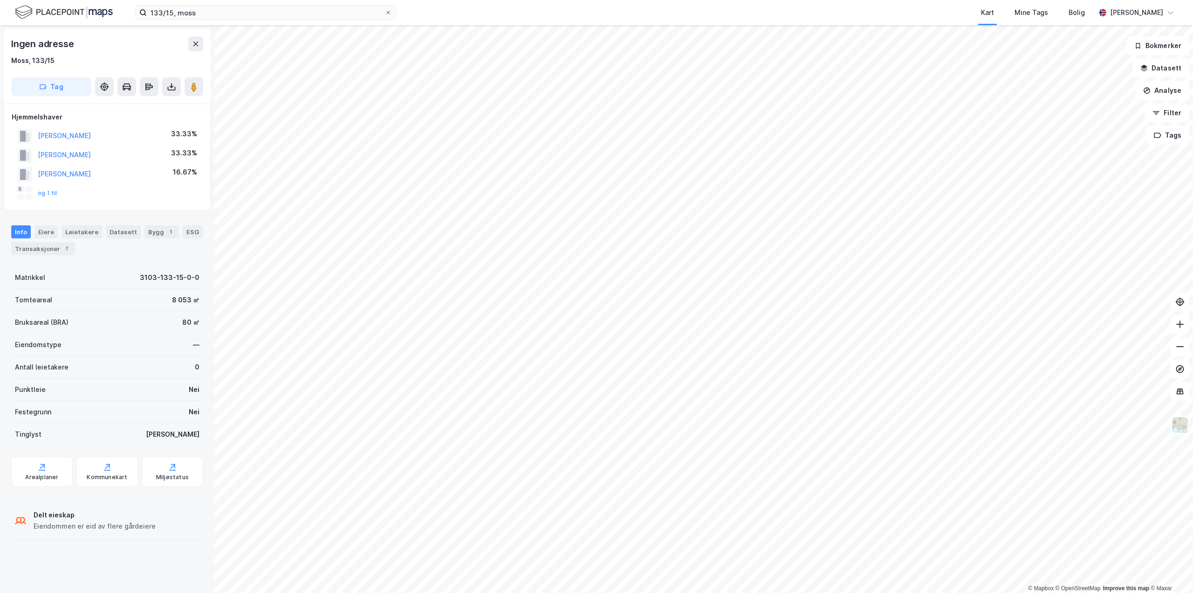 The height and width of the screenshot is (593, 1193). Describe the element at coordinates (33, 412) in the screenshot. I see `div: Festegrunn` at that location.